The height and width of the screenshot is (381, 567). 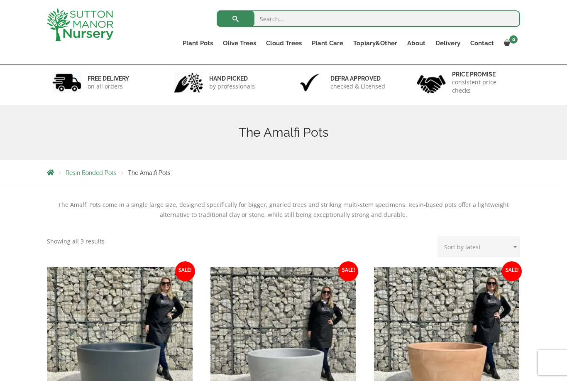 What do you see at coordinates (240, 43) in the screenshot?
I see `a: Olive Trees` at bounding box center [240, 43].